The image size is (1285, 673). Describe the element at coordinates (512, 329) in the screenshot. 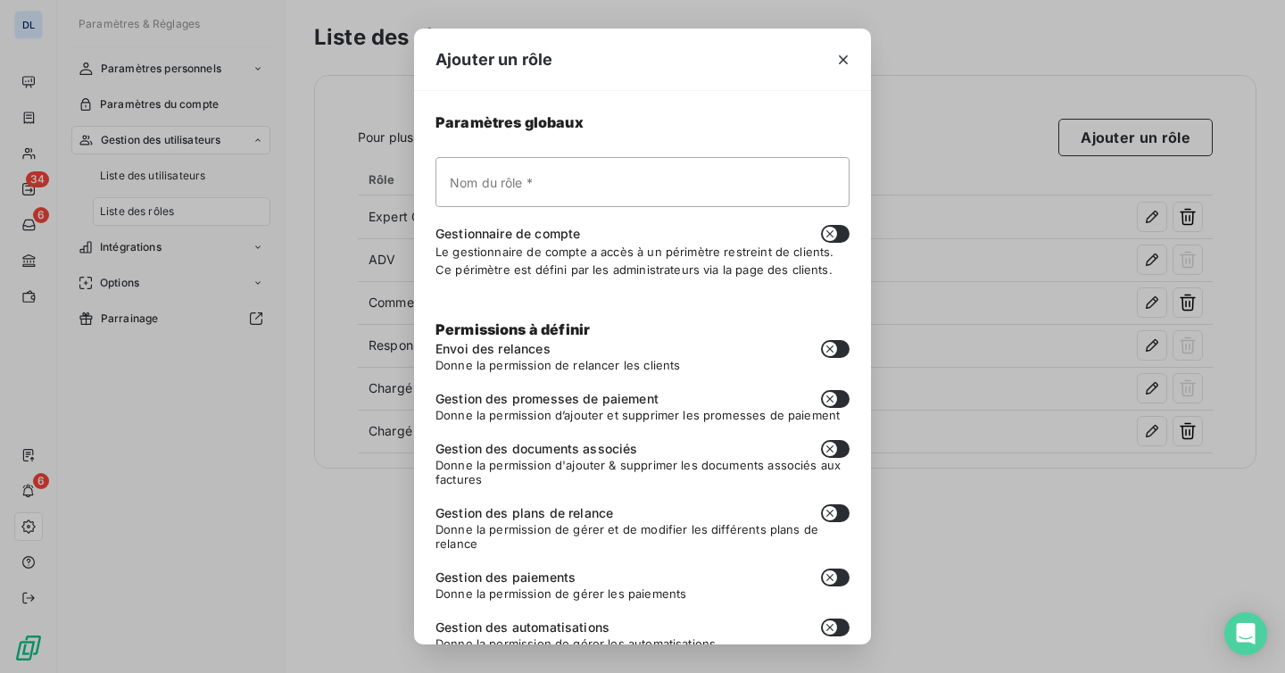

I see `span: Permissions à définir` at that location.